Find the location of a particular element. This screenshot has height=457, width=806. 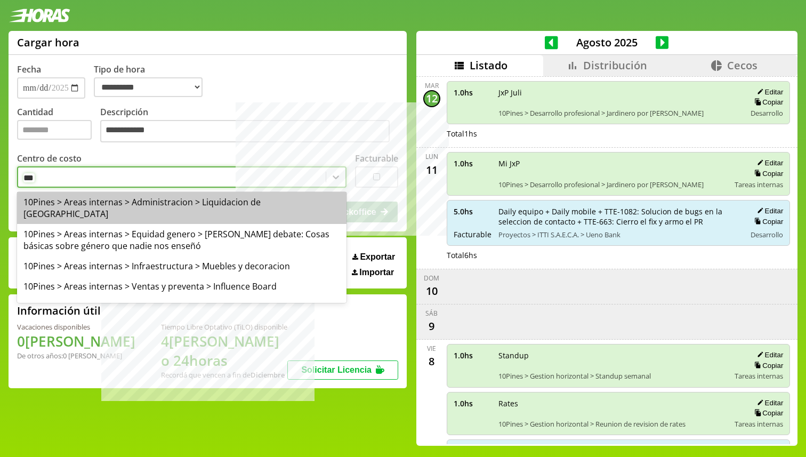

span: Solicitar Licencia is located at coordinates (336, 370).